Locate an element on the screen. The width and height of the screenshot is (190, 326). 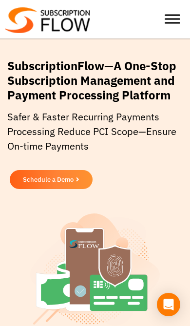
span: SubscriptionFlow is located at coordinates (56, 66).